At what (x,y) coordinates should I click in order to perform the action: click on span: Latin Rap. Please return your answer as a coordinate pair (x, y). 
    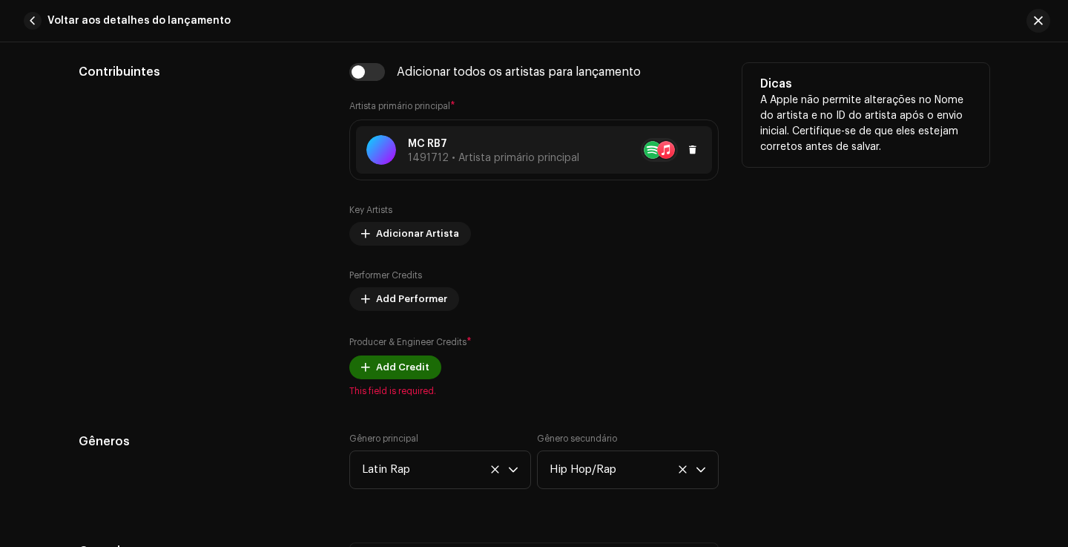
    Looking at the image, I should click on (435, 470).